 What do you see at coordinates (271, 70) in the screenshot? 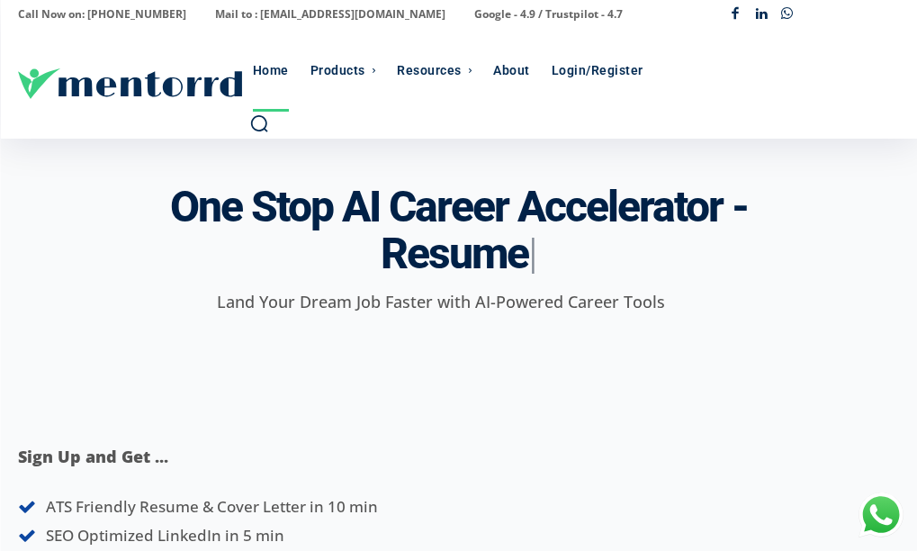
I see `div: Home` at bounding box center [271, 70].